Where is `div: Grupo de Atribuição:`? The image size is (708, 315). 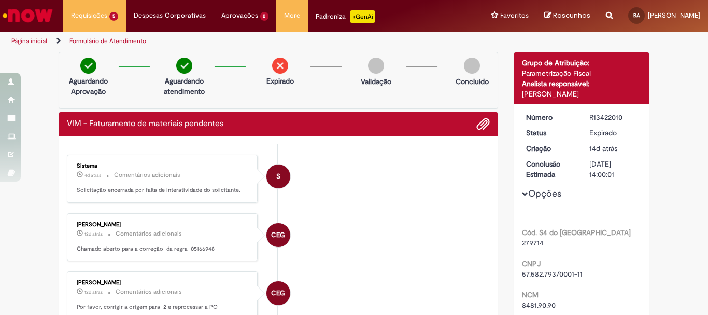
div: Grupo de Atribuição: is located at coordinates (582, 63).